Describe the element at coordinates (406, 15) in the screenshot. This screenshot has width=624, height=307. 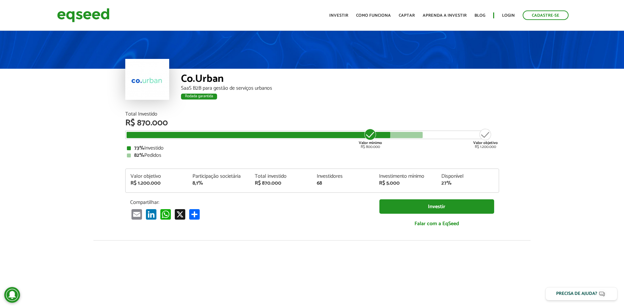
I see `a: Captar` at that location.